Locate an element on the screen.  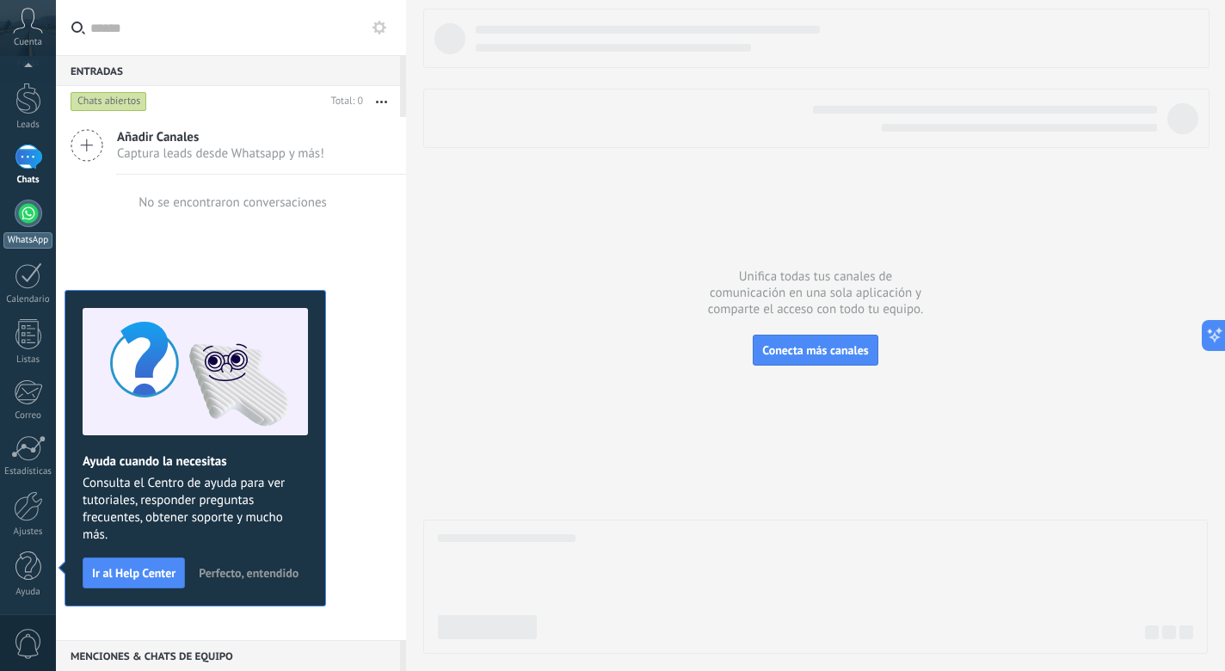
span: Perfecto, entendido is located at coordinates (249, 573).